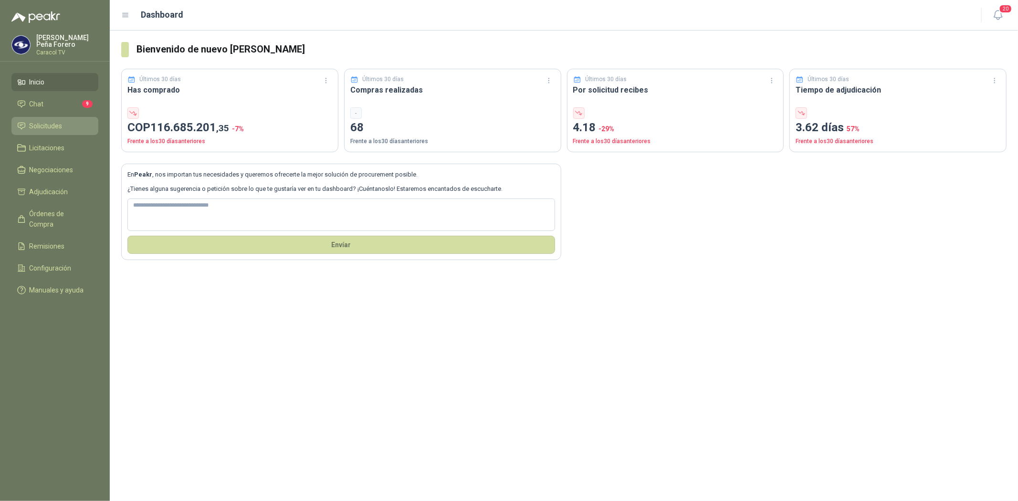  What do you see at coordinates (55, 82) in the screenshot?
I see `a: Inicio` at bounding box center [55, 82].